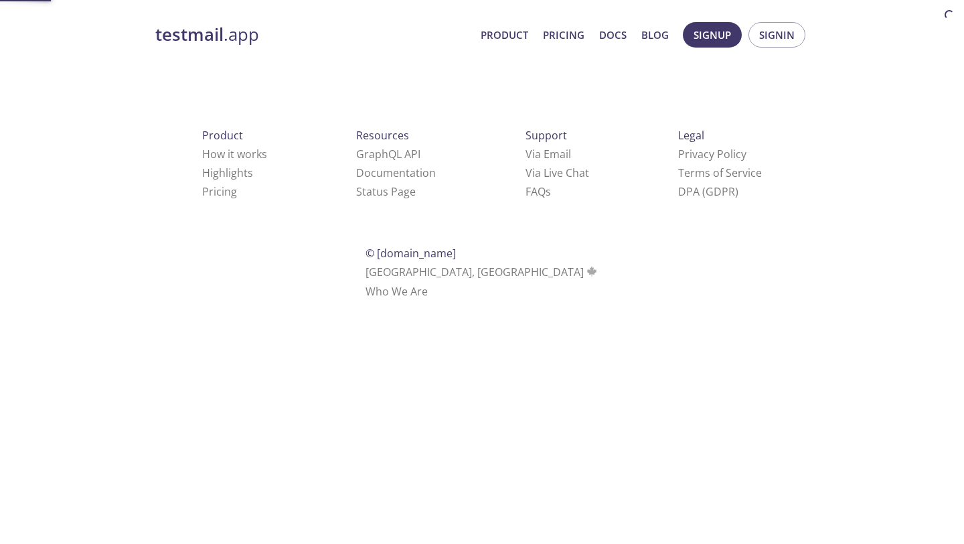 This screenshot has height=544, width=964. I want to click on strong: testmail, so click(189, 34).